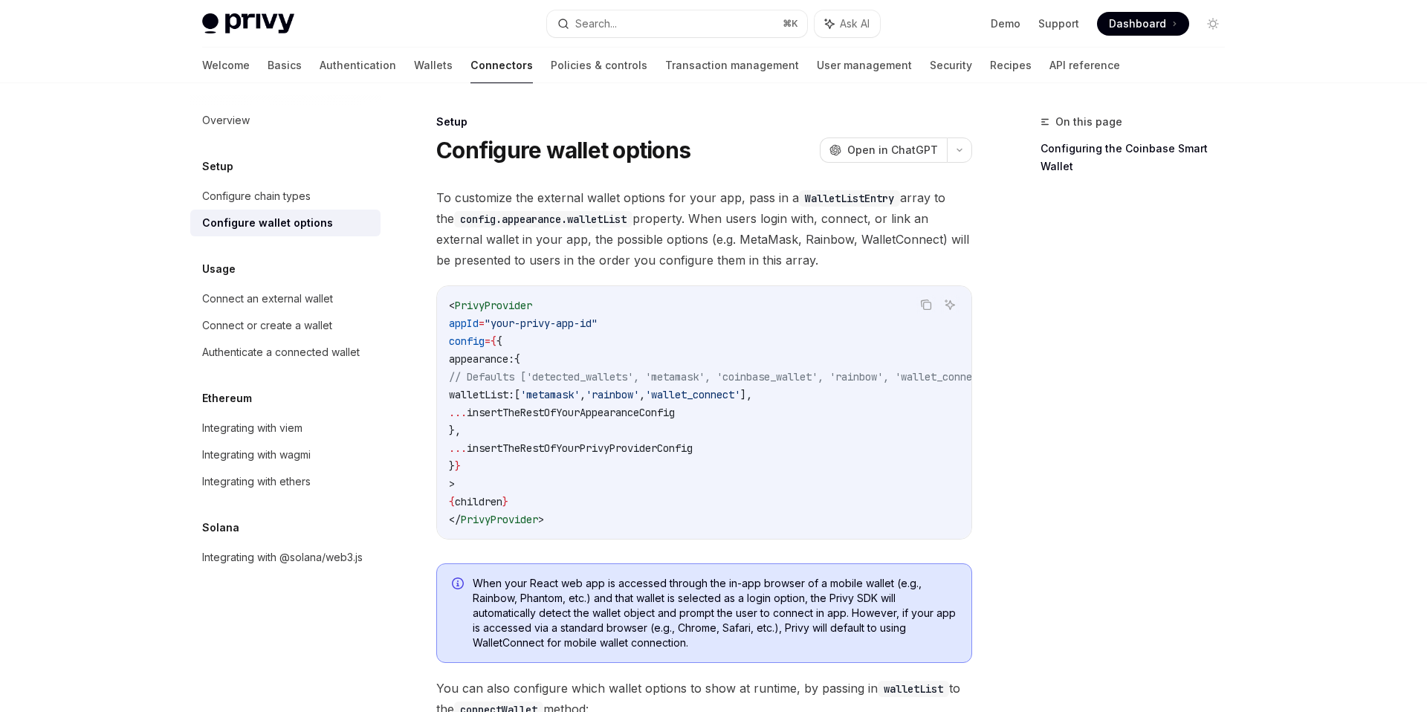  Describe the element at coordinates (219, 269) in the screenshot. I see `h5: Usage` at that location.